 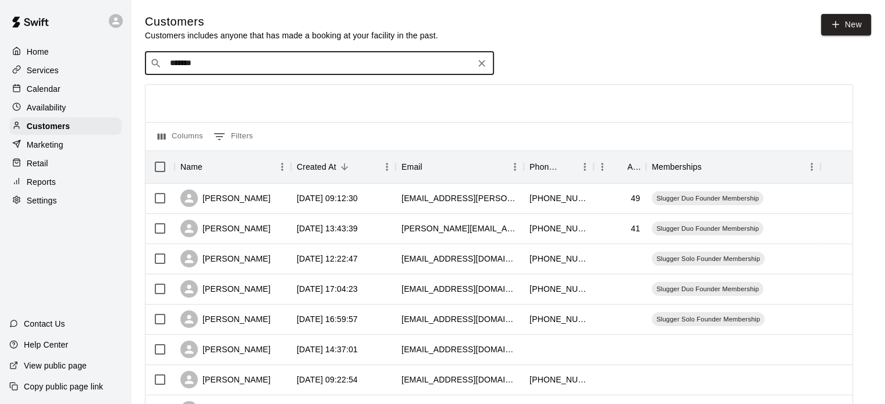 I want to click on p: Availability, so click(x=47, y=108).